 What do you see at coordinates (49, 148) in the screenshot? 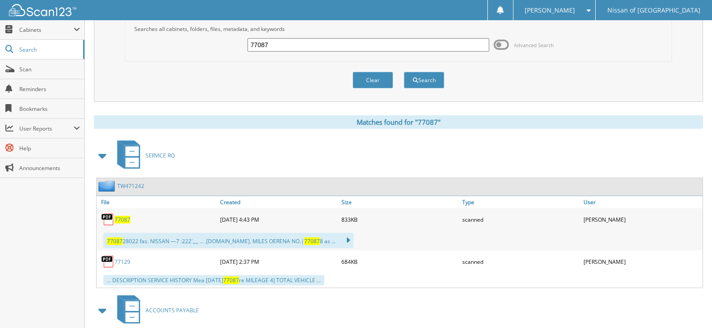
I see `span: Help` at bounding box center [49, 148].